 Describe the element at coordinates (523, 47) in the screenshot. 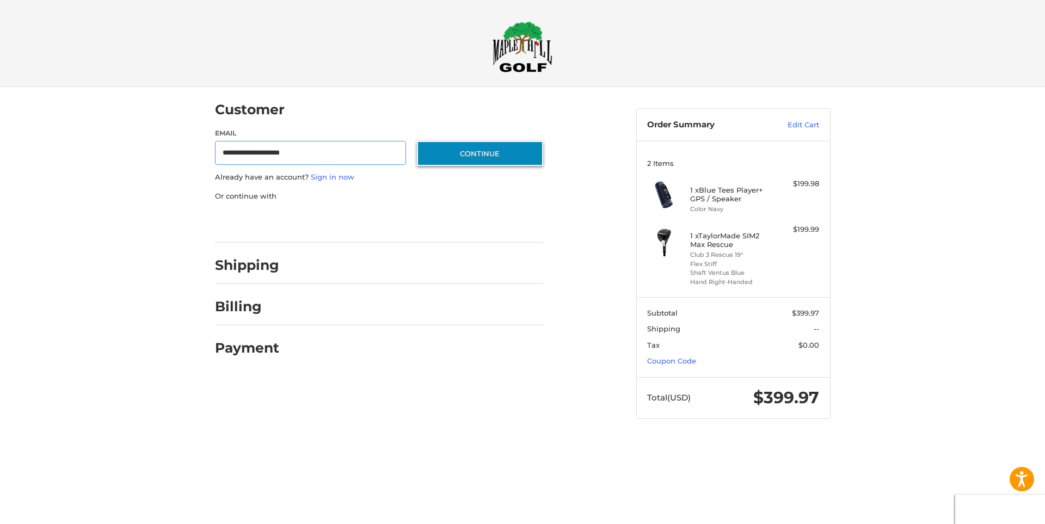

I see `img: Maple Hill Golf` at that location.